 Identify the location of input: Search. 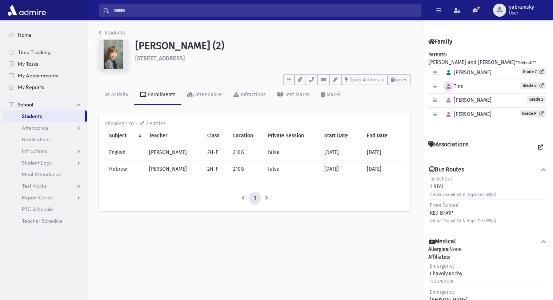
(265, 10).